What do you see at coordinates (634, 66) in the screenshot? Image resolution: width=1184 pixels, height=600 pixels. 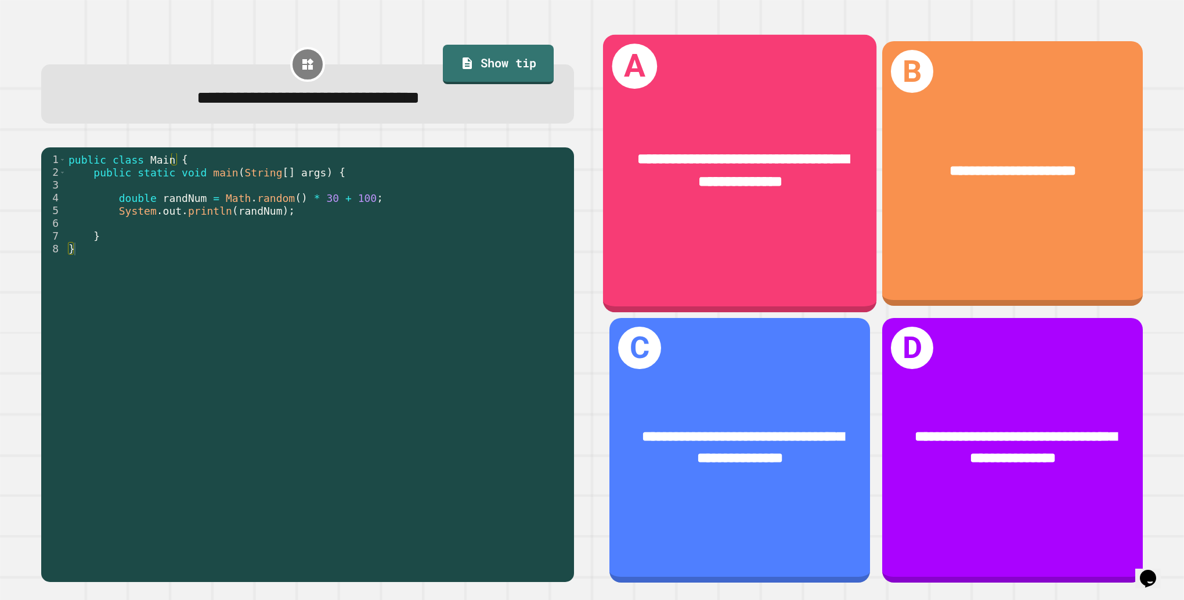 I see `h1: A` at bounding box center [634, 66].